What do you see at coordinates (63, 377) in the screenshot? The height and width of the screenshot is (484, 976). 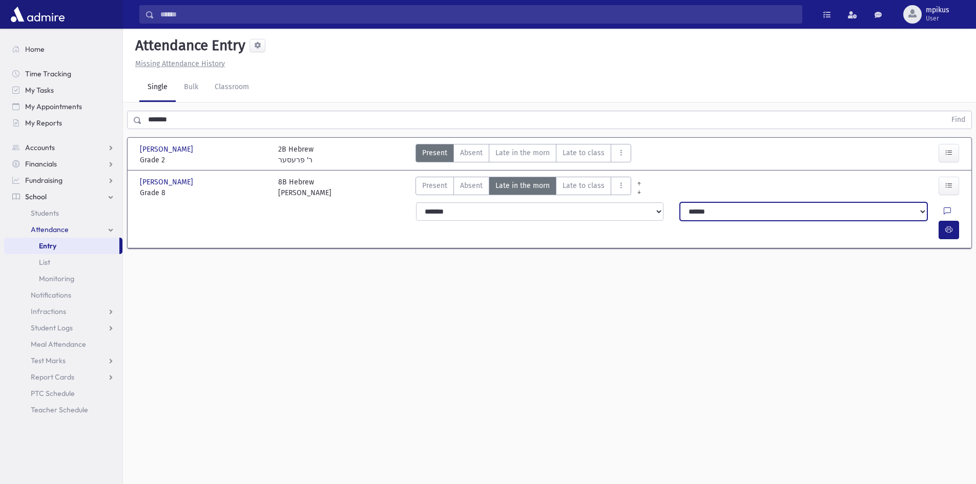 I see `a: Report Cards` at bounding box center [63, 377].